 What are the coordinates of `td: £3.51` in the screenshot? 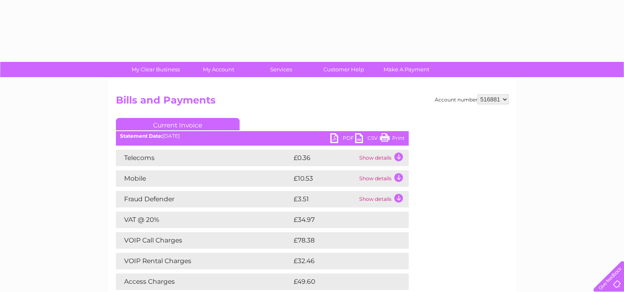 It's located at (324, 199).